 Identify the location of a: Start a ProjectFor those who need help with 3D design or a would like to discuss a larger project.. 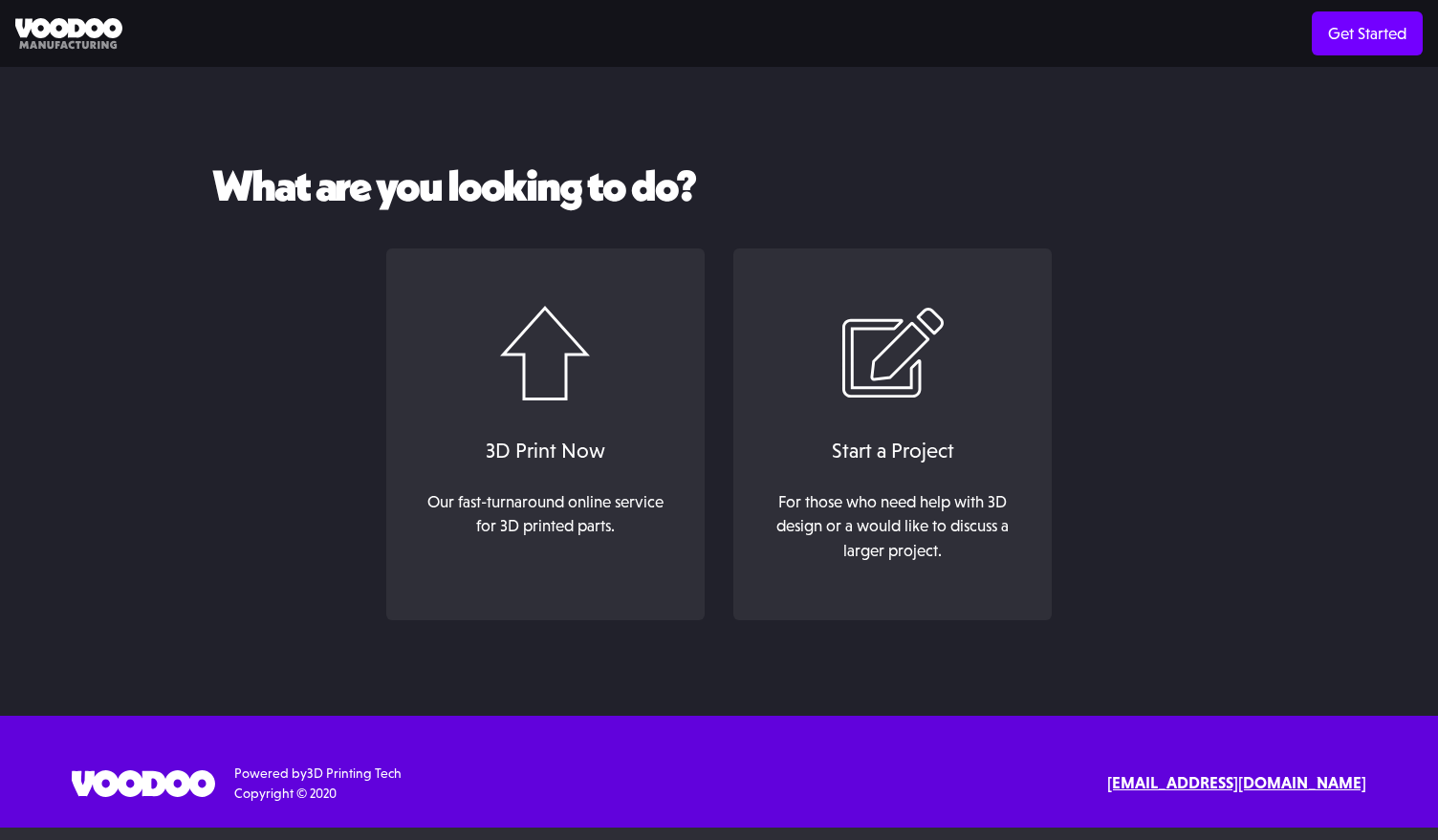
(892, 435).